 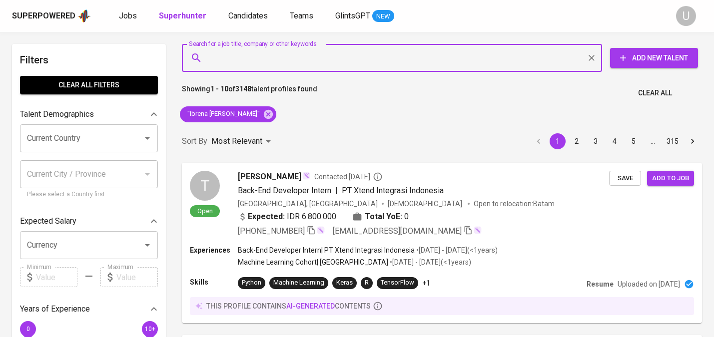 What do you see at coordinates (287, 217) in the screenshot?
I see `div: IDR 6.800.000` at bounding box center [287, 217].